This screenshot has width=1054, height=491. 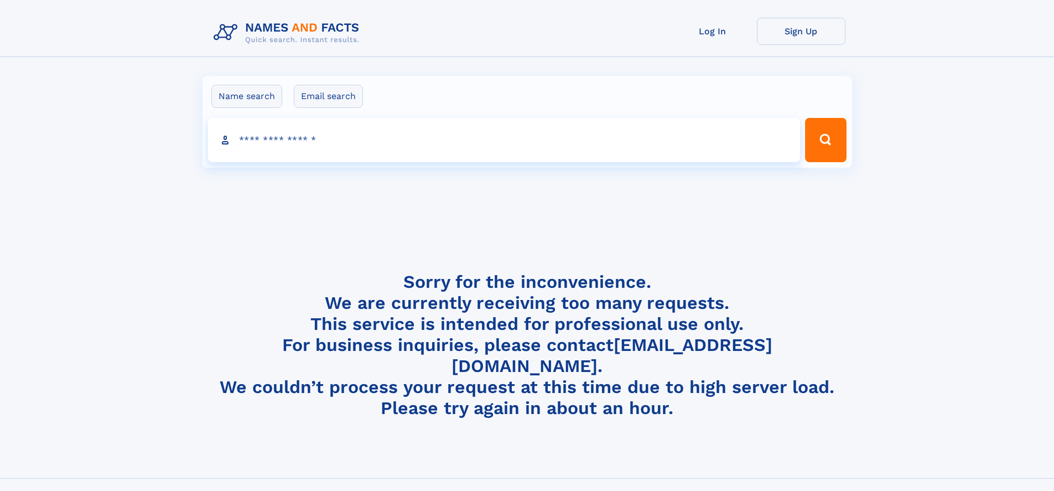 I want to click on input: search input, so click(x=504, y=140).